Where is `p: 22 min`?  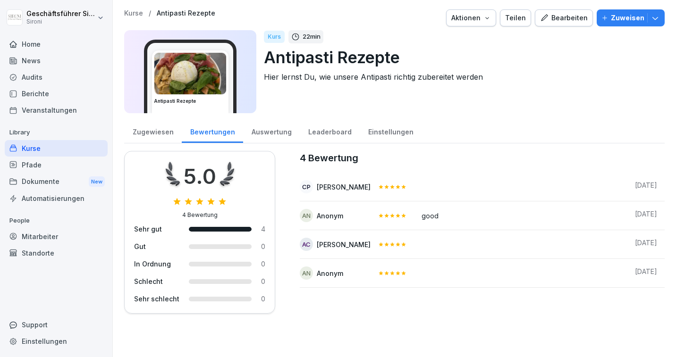 p: 22 min is located at coordinates (311, 37).